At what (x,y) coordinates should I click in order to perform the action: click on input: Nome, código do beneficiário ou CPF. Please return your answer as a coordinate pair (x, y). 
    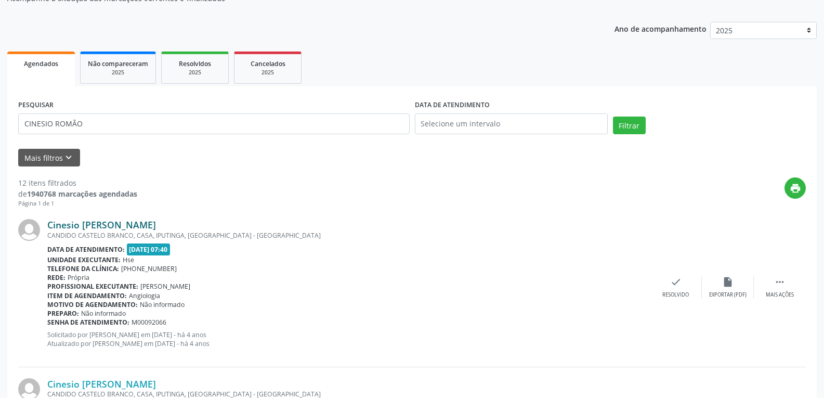
    Looking at the image, I should click on (214, 124).